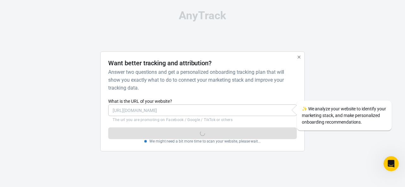 The height and width of the screenshot is (187, 405). I want to click on h4: Want better tracking and attribution?, so click(160, 63).